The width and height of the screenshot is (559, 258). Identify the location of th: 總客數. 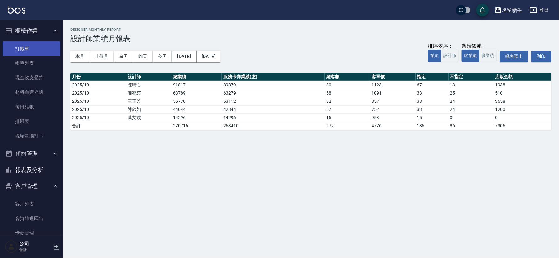
(348, 77).